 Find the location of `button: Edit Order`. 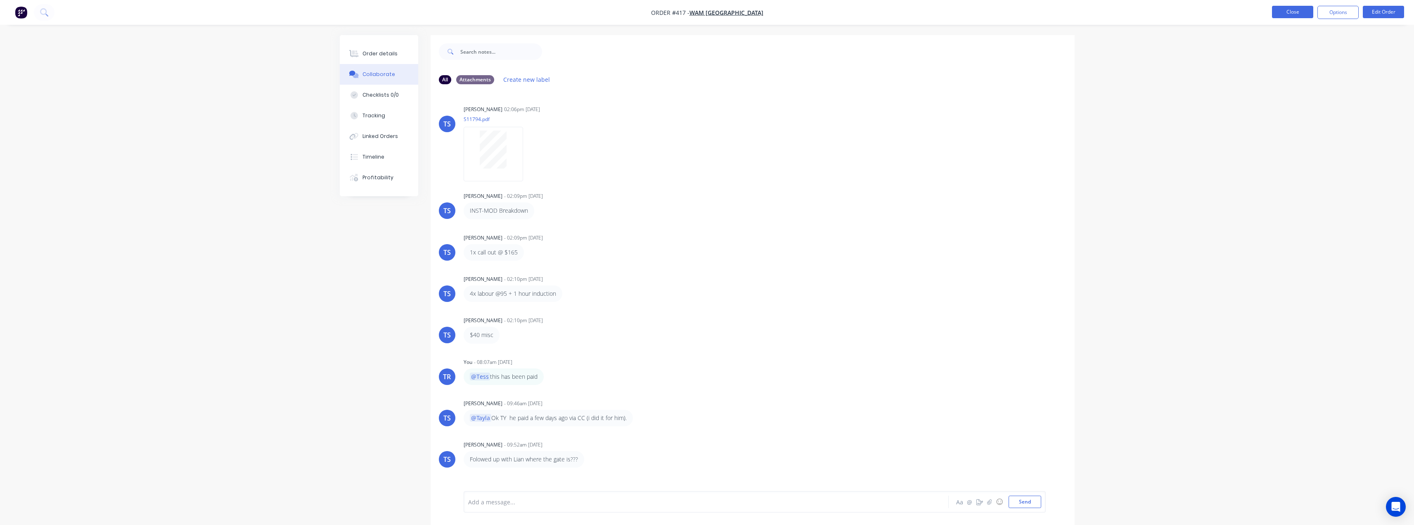

button: Edit Order is located at coordinates (1384, 12).